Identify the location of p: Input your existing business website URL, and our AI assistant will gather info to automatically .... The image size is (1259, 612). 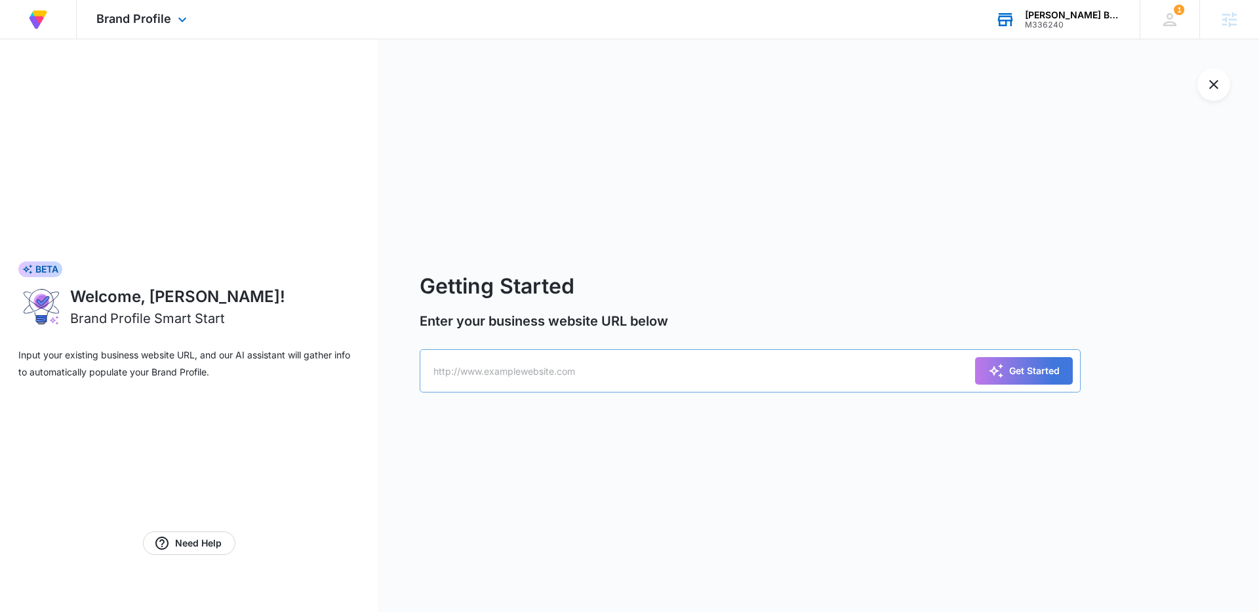
(189, 364).